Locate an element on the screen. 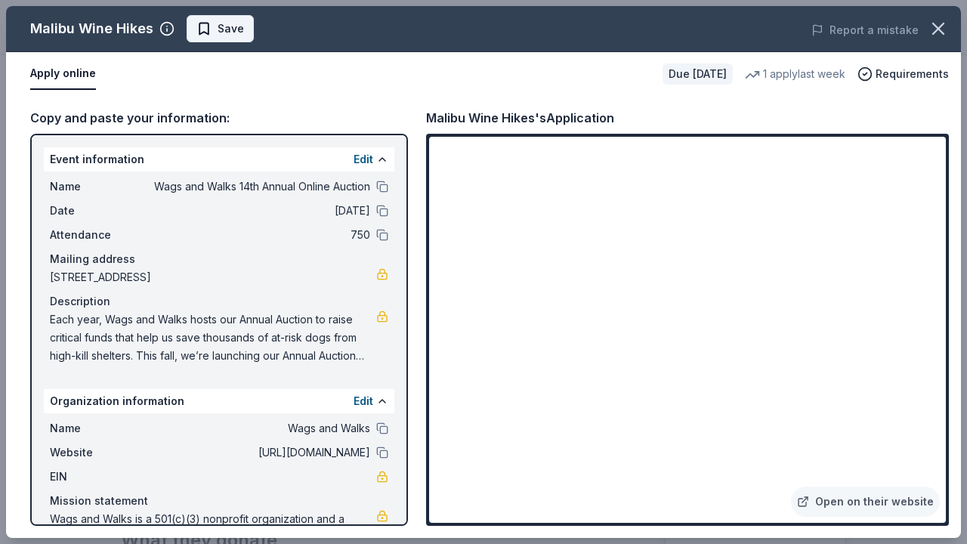  span: Requirements is located at coordinates (911, 74).